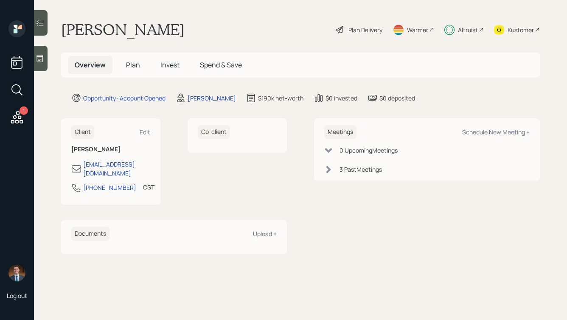  I want to click on h6: Documents, so click(90, 234).